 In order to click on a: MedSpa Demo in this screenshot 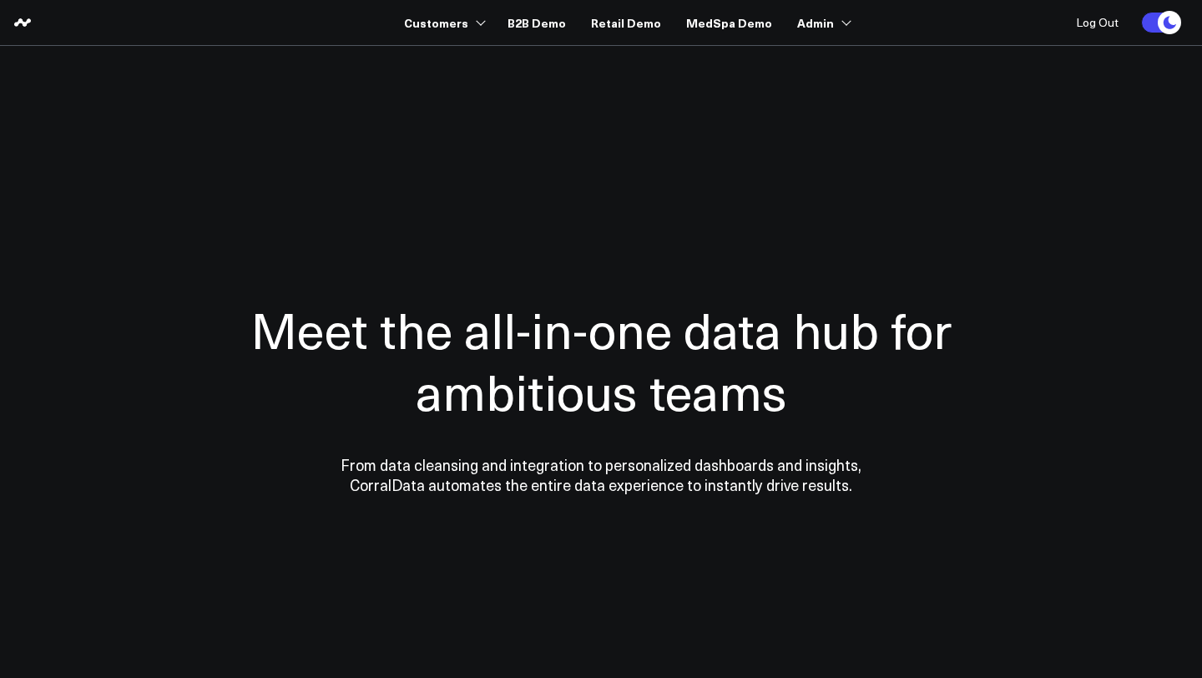, I will do `click(729, 23)`.